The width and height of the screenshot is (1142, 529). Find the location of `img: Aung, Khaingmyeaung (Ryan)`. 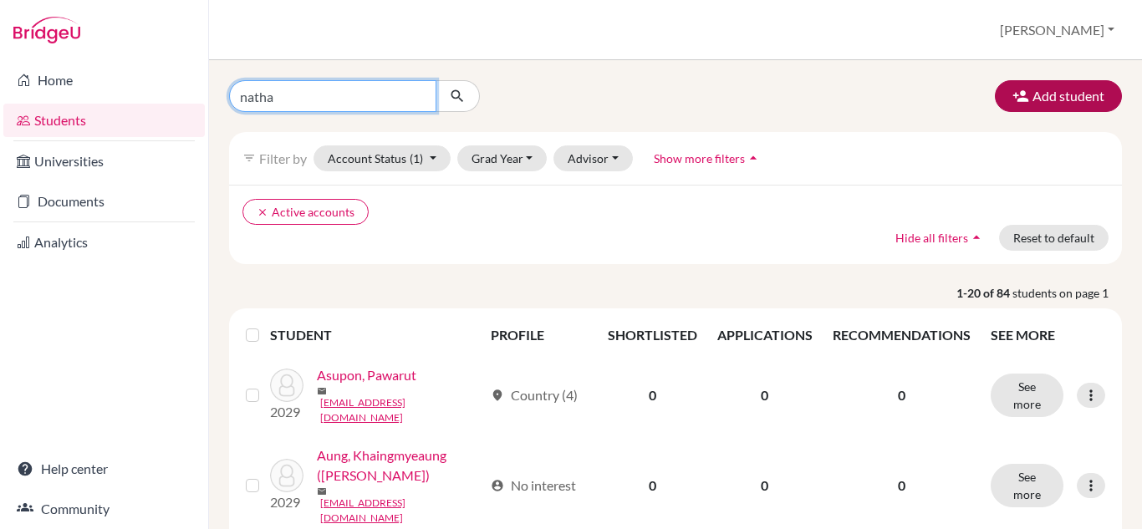

img: Aung, Khaingmyeaung (Ryan) is located at coordinates (287, 476).